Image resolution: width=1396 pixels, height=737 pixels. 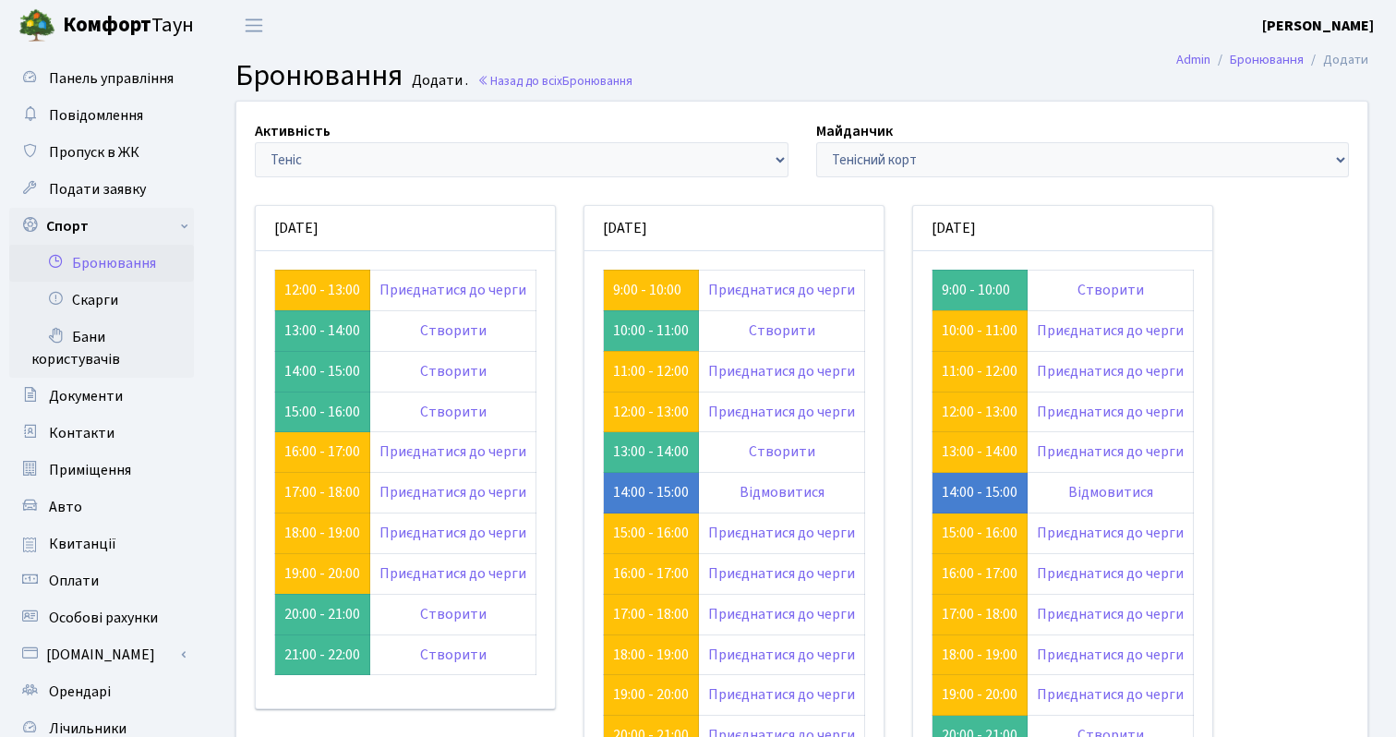 What do you see at coordinates (1336, 60) in the screenshot?
I see `li: Додати` at bounding box center [1336, 60].